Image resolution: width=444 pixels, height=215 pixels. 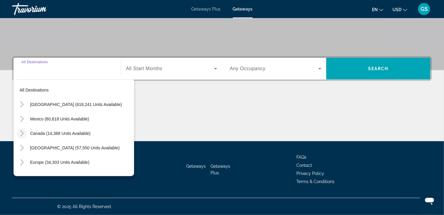 I want to click on span: Terms & Conditions, so click(x=316, y=182).